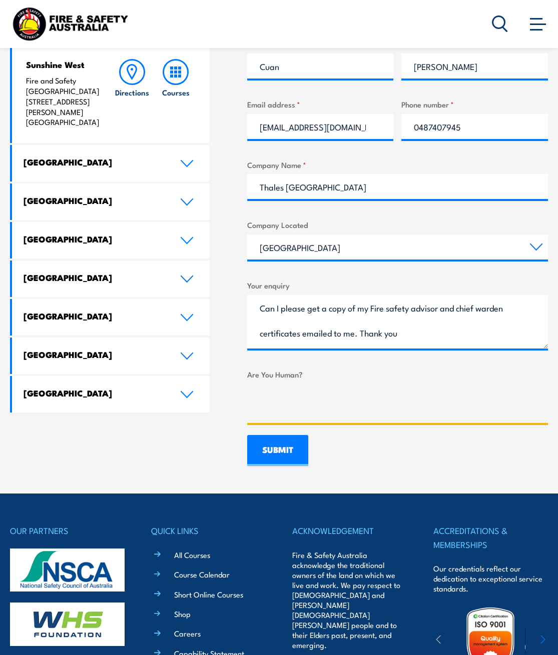 The image size is (558, 655). I want to click on h4: QUICK LINKS, so click(208, 531).